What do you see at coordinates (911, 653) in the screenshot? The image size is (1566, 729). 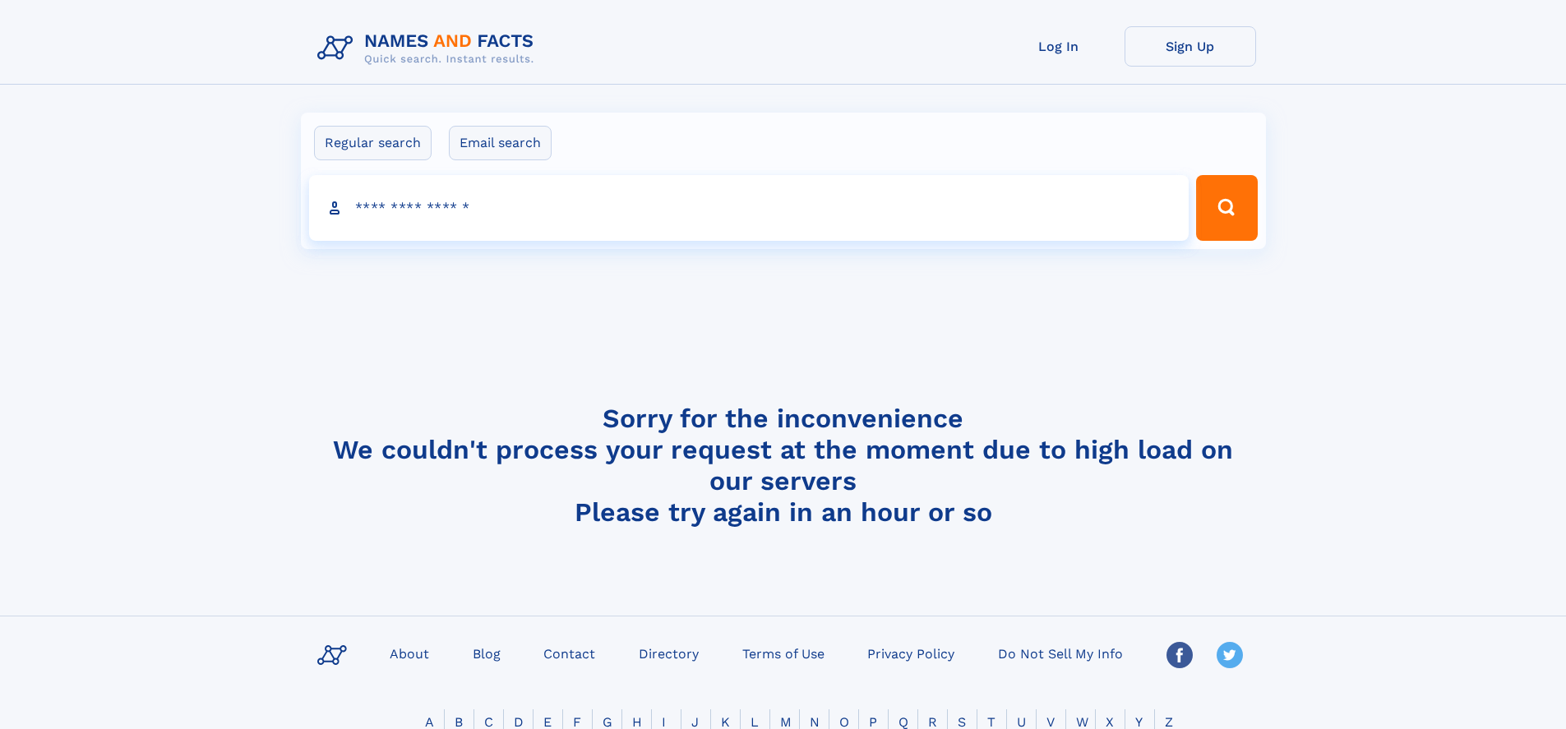 I see `a: Privacy Policy` at bounding box center [911, 653].